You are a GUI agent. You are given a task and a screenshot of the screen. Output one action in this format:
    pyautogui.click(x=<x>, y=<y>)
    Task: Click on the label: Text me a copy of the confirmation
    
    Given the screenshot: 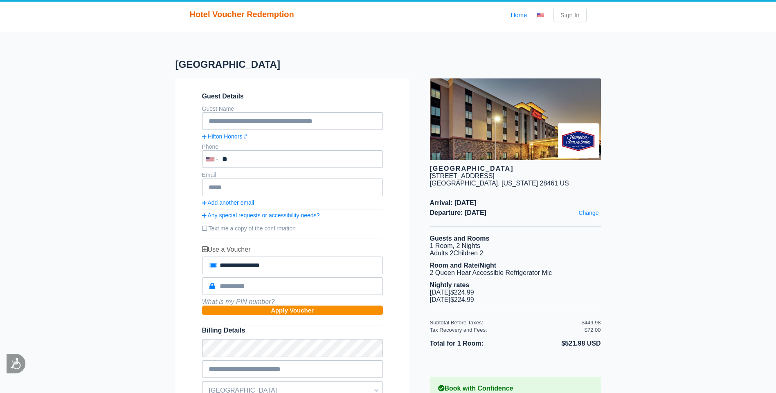 What is the action you would take?
    pyautogui.click(x=292, y=229)
    